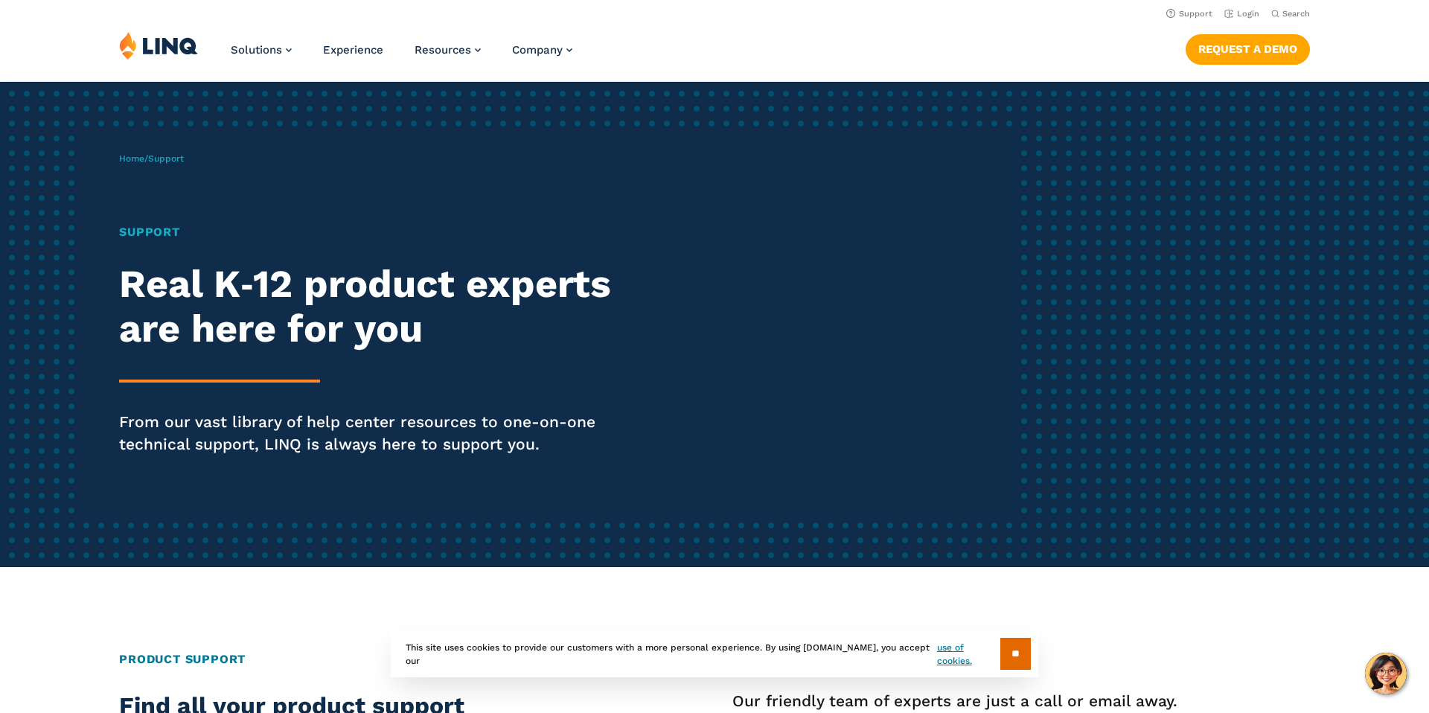  Describe the element at coordinates (1242, 13) in the screenshot. I see `a: Login` at that location.